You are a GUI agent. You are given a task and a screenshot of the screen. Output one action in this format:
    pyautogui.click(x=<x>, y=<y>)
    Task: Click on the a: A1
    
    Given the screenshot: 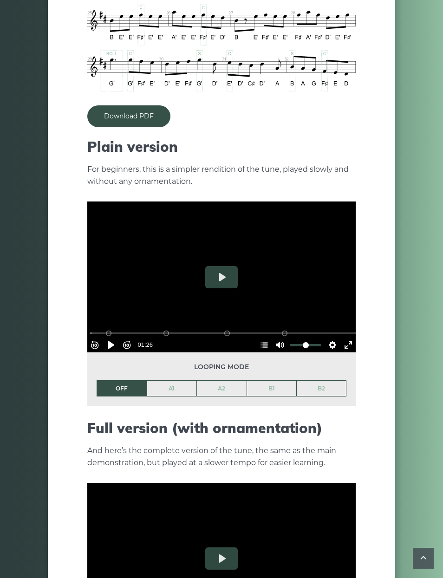 What is the action you would take?
    pyautogui.click(x=172, y=389)
    